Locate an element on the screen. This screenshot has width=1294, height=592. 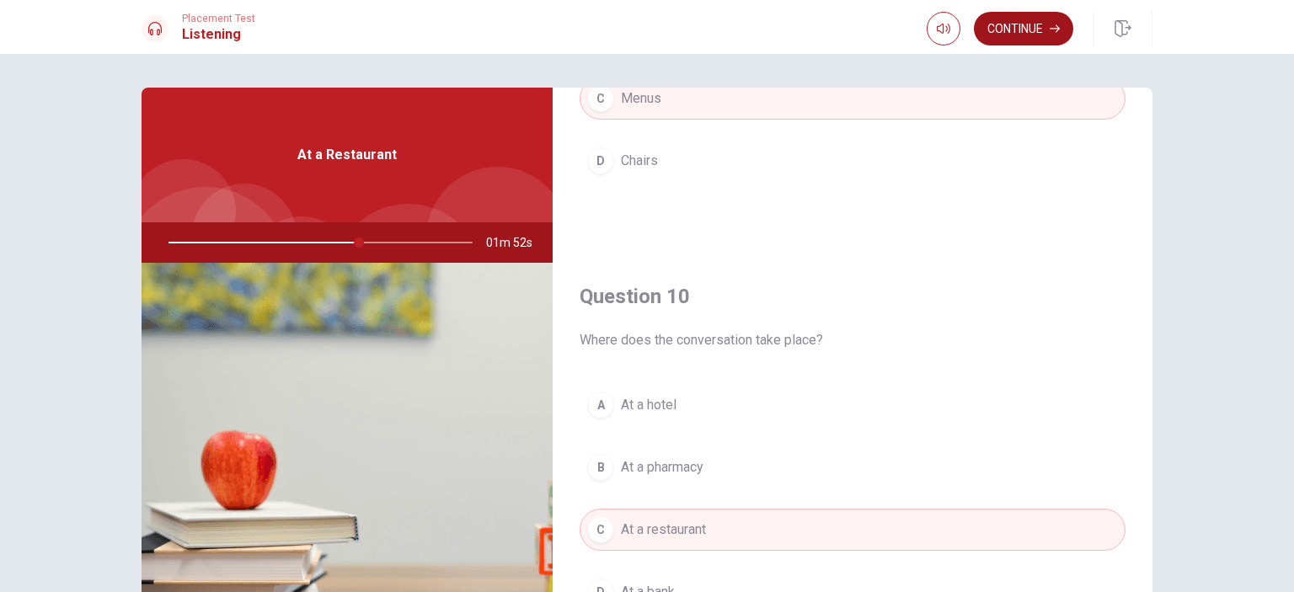
h4: Question 10 is located at coordinates (852, 296).